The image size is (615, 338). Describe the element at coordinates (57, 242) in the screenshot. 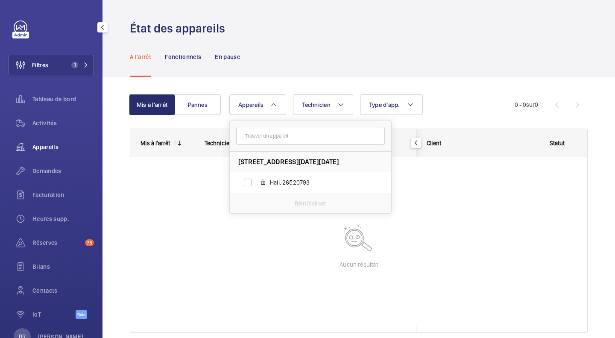

I see `span: Réserves` at that location.